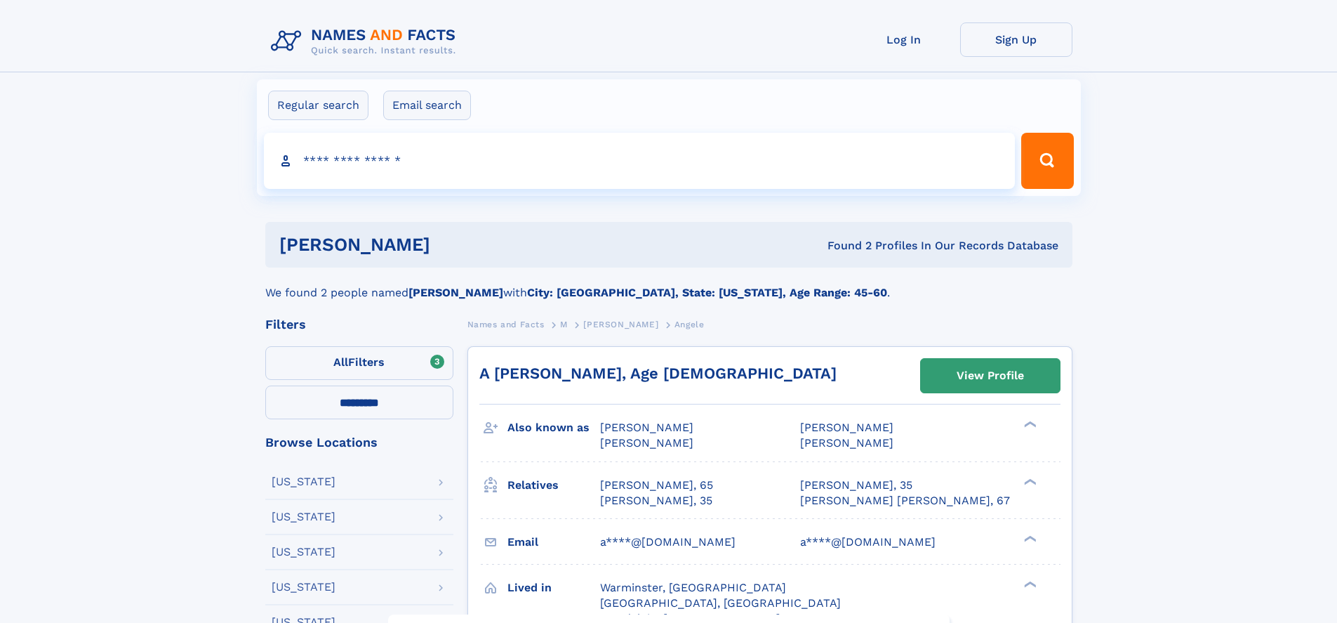  Describe the element at coordinates (427, 105) in the screenshot. I see `label: Email search` at that location.